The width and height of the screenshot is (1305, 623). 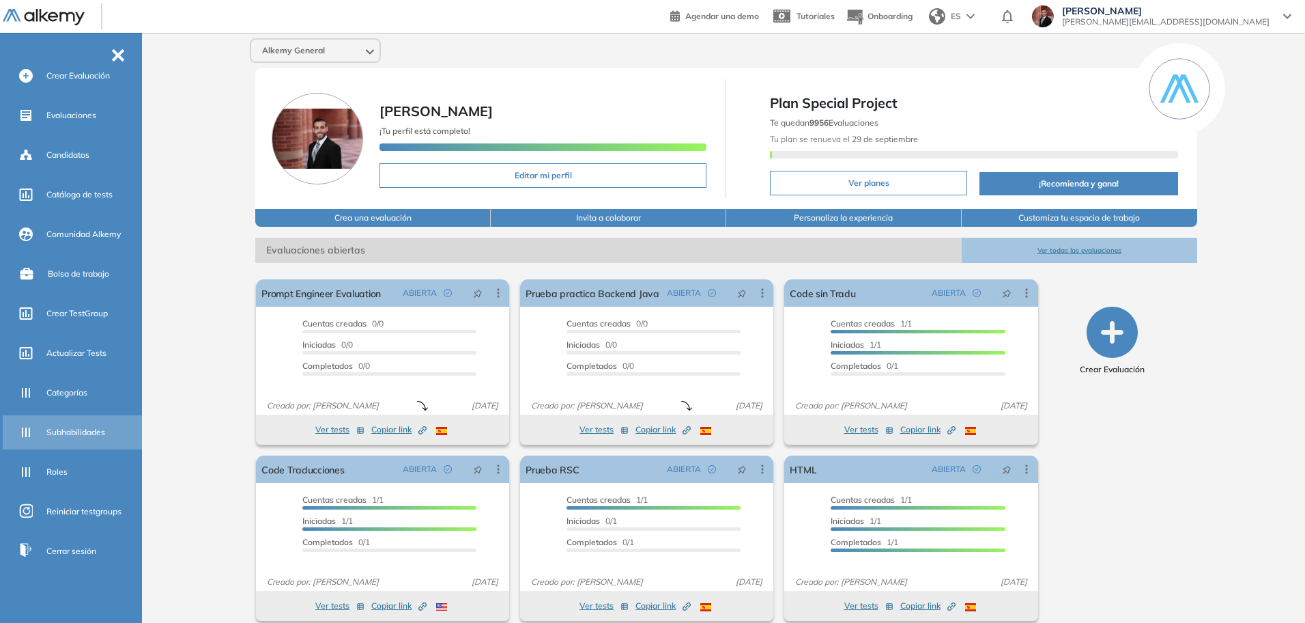 What do you see at coordinates (971, 16) in the screenshot?
I see `img: arrow` at bounding box center [971, 16].